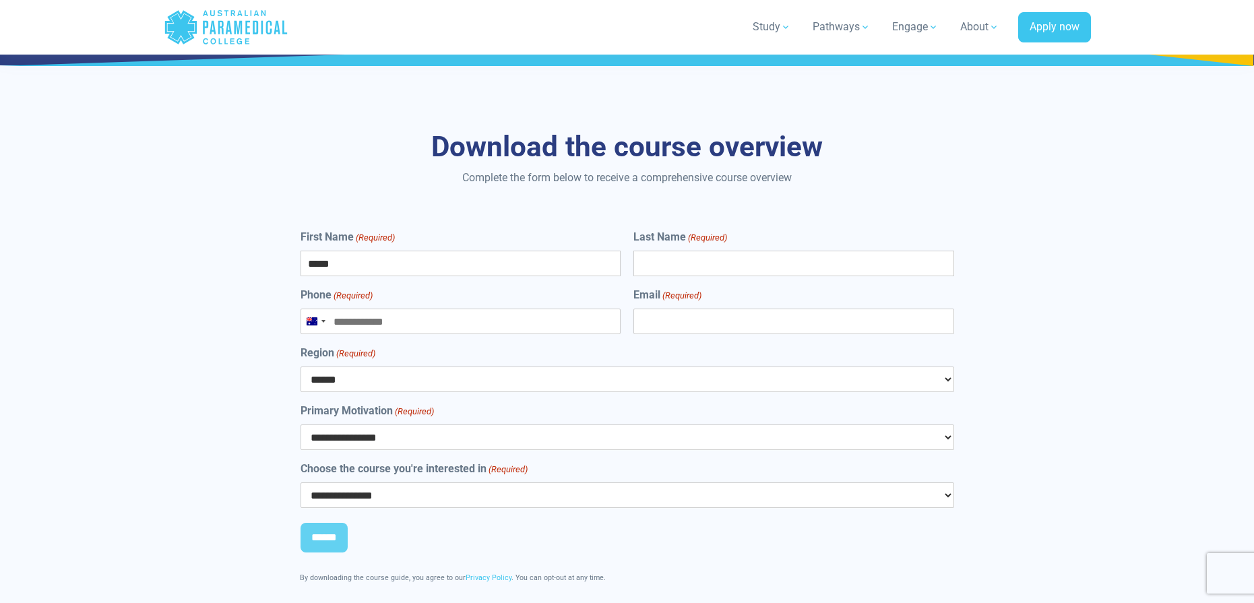  What do you see at coordinates (667, 295) in the screenshot?
I see `label: Email` at bounding box center [667, 295].